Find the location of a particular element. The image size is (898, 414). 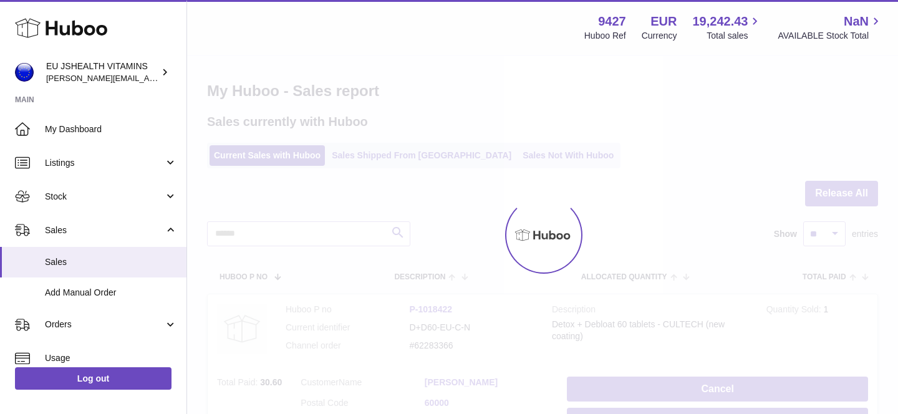

span: My Dashboard is located at coordinates (111, 129).